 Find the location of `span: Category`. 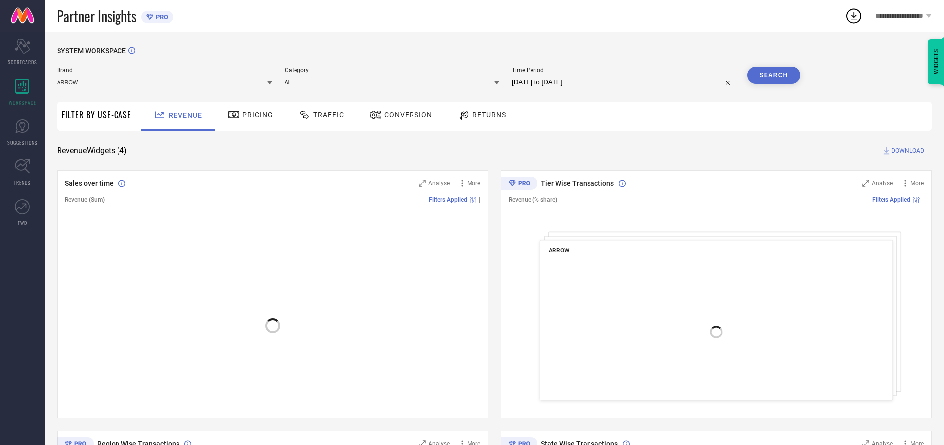

span: Category is located at coordinates (392, 70).